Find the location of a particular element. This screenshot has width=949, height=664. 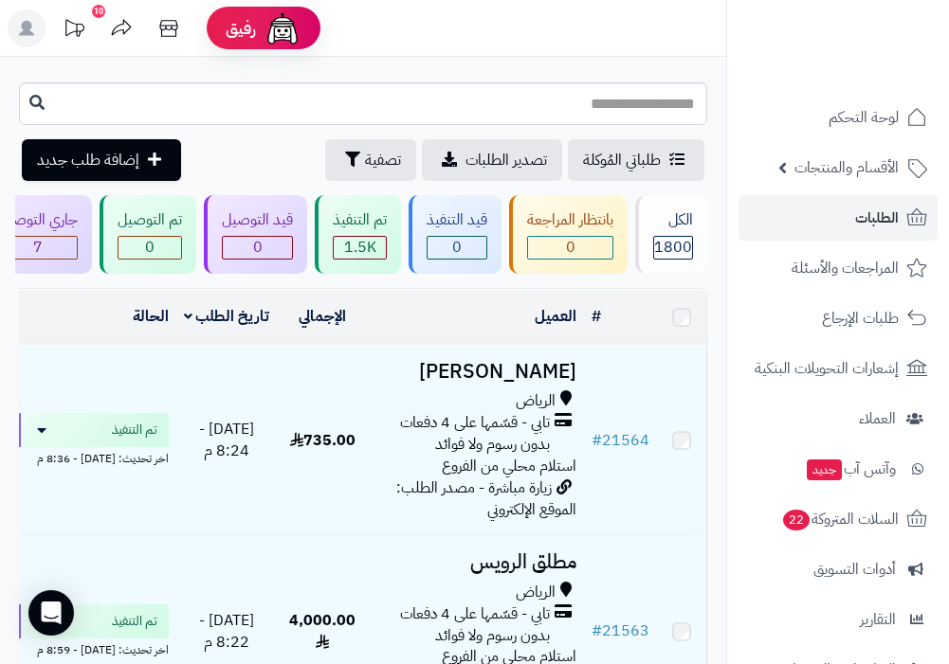

a: #21564 is located at coordinates (620, 441).